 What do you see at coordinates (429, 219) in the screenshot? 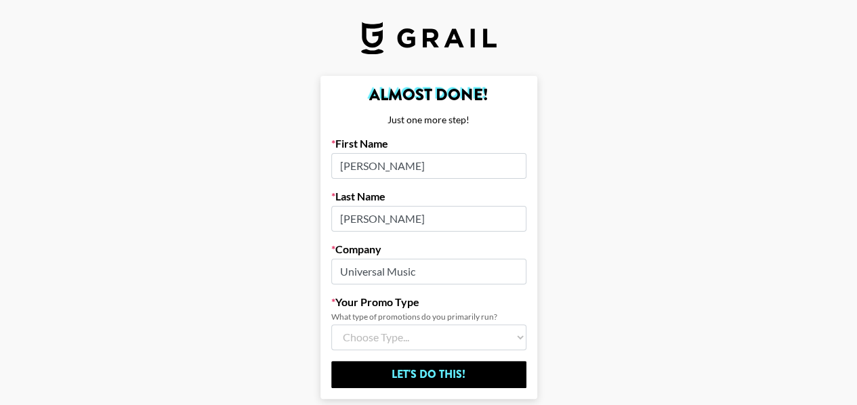
I see `input: Last Name` at bounding box center [429, 219].